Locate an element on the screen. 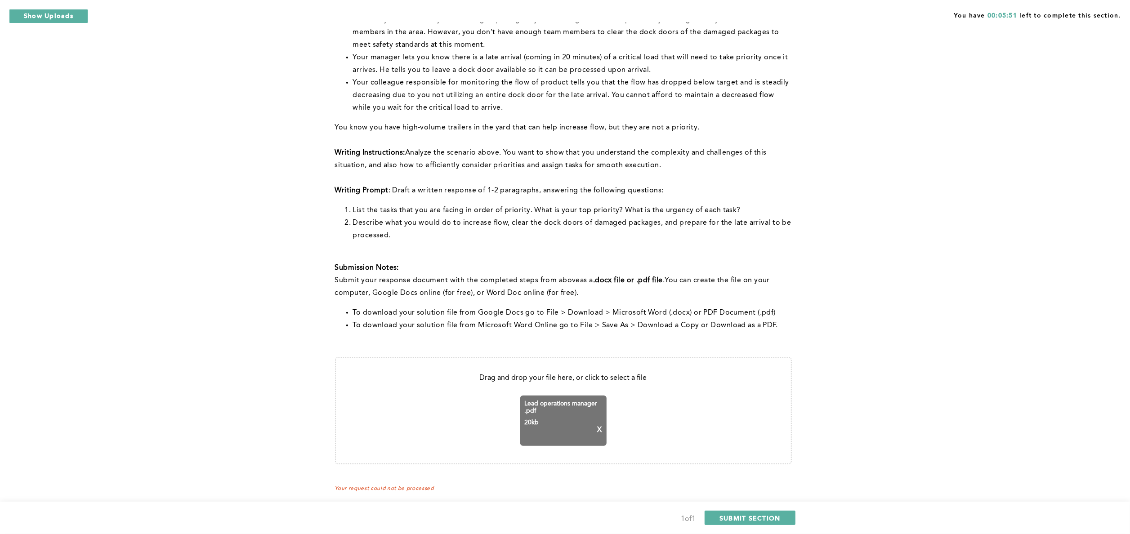  div: 1 of 1 is located at coordinates (688, 519).